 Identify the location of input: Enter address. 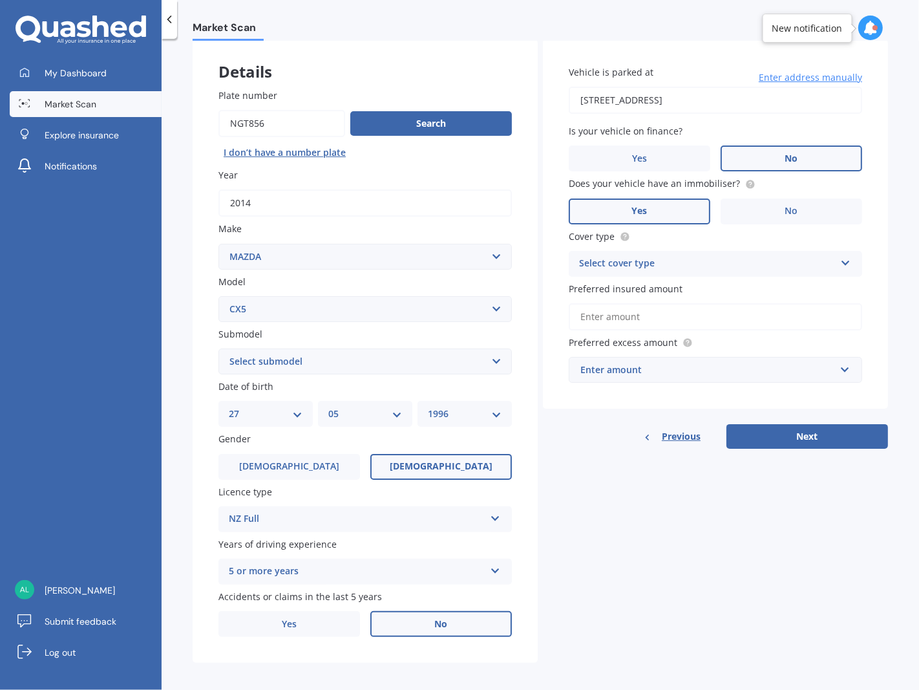
(715, 100).